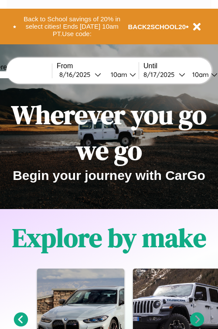 This screenshot has width=218, height=329. I want to click on h1: Explore by make, so click(109, 238).